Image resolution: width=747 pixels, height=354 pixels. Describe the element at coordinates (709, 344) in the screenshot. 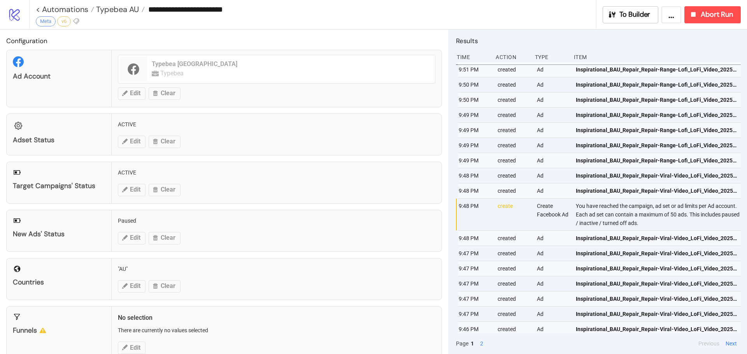

I see `button: Previous` at that location.